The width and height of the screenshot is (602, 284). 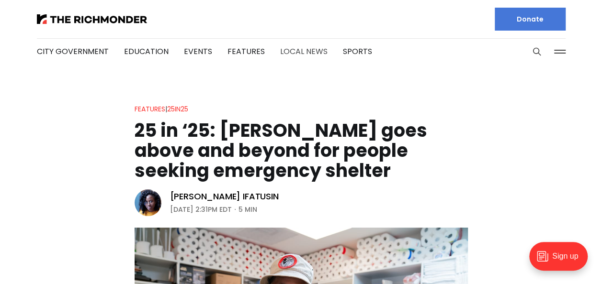 I want to click on img: Victoria A. Ifatusin, so click(x=148, y=203).